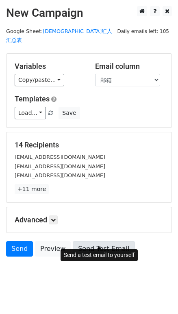  What do you see at coordinates (69, 113) in the screenshot?
I see `button: Save` at bounding box center [69, 113].